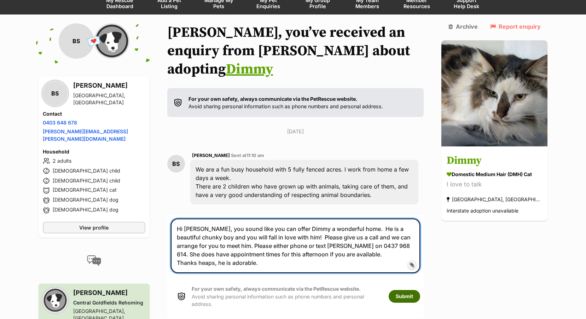  What do you see at coordinates (304, 182) in the screenshot?
I see `div: We are a fun busy household with 5 fully fenced acres. I work from home a few days a week. There ...` at bounding box center [304, 182].